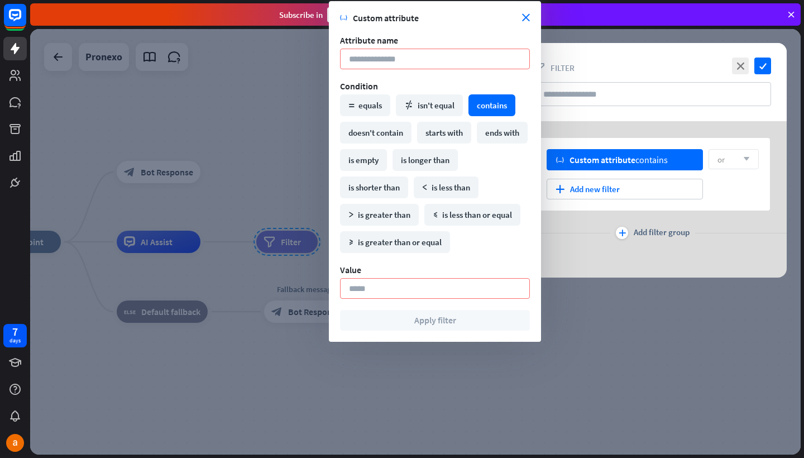 This screenshot has height=458, width=804. Describe the element at coordinates (371, 15) in the screenshot. I see `div: Subscribe in days to get your first month for $1` at that location.